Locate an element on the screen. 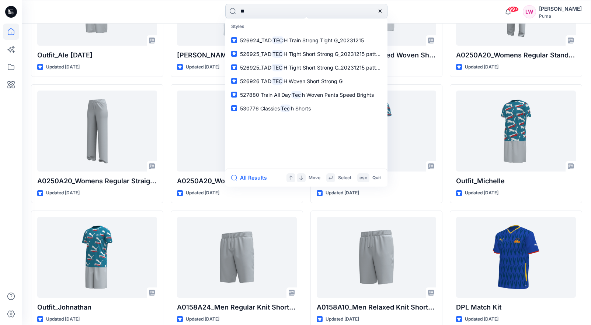 The image size is (591, 325). p: Move is located at coordinates (314, 178).